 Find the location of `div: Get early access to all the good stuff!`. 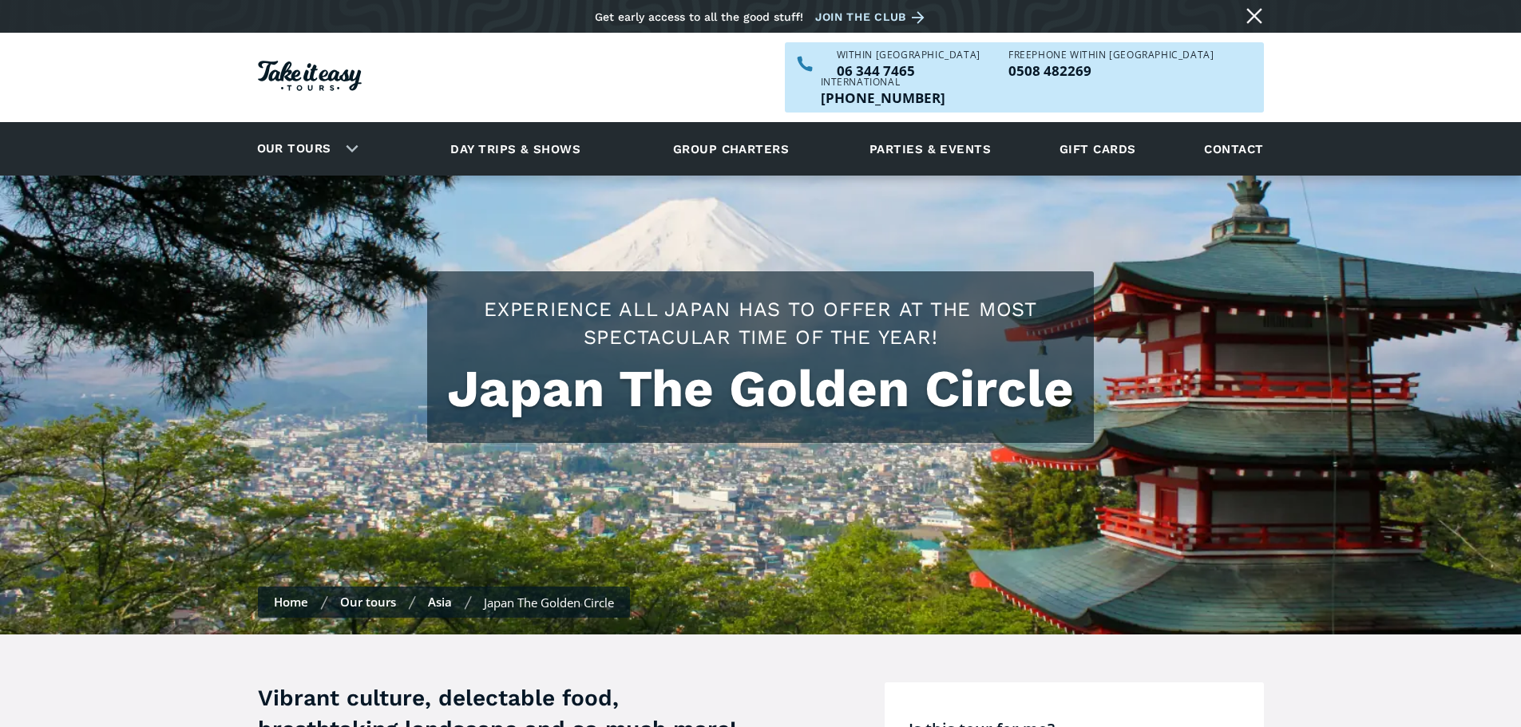

div: Get early access to all the good stuff! is located at coordinates (699, 17).